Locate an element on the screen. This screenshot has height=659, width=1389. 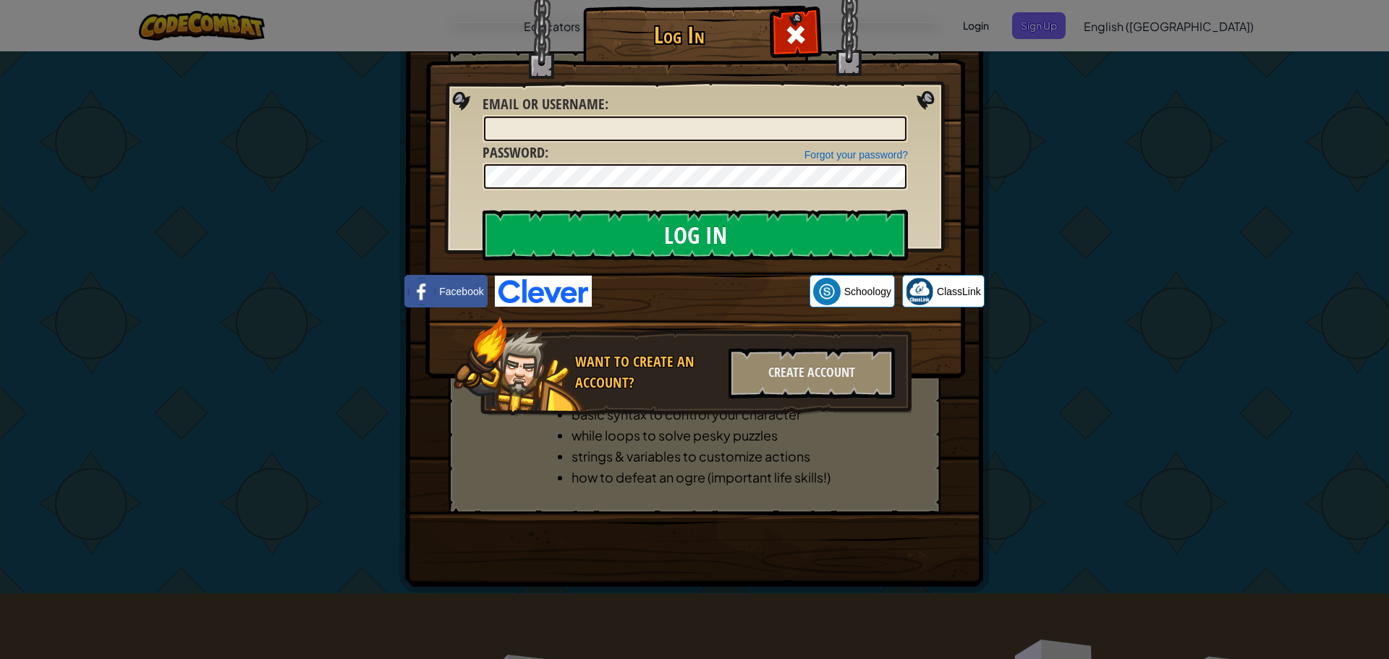
div: Want to create an account? is located at coordinates (647, 372).